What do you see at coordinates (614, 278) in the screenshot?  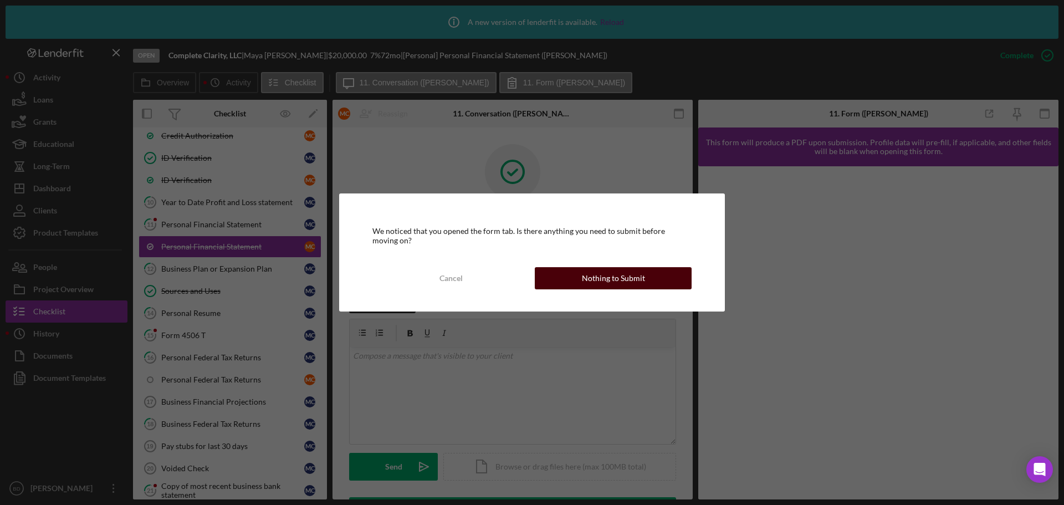 I see `div: Nothing to Submit` at bounding box center [614, 278].